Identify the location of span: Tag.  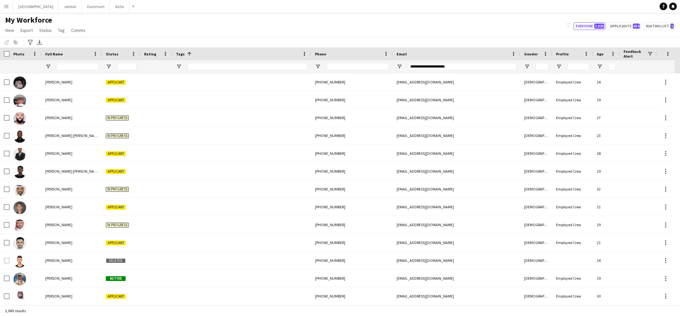
(61, 30).